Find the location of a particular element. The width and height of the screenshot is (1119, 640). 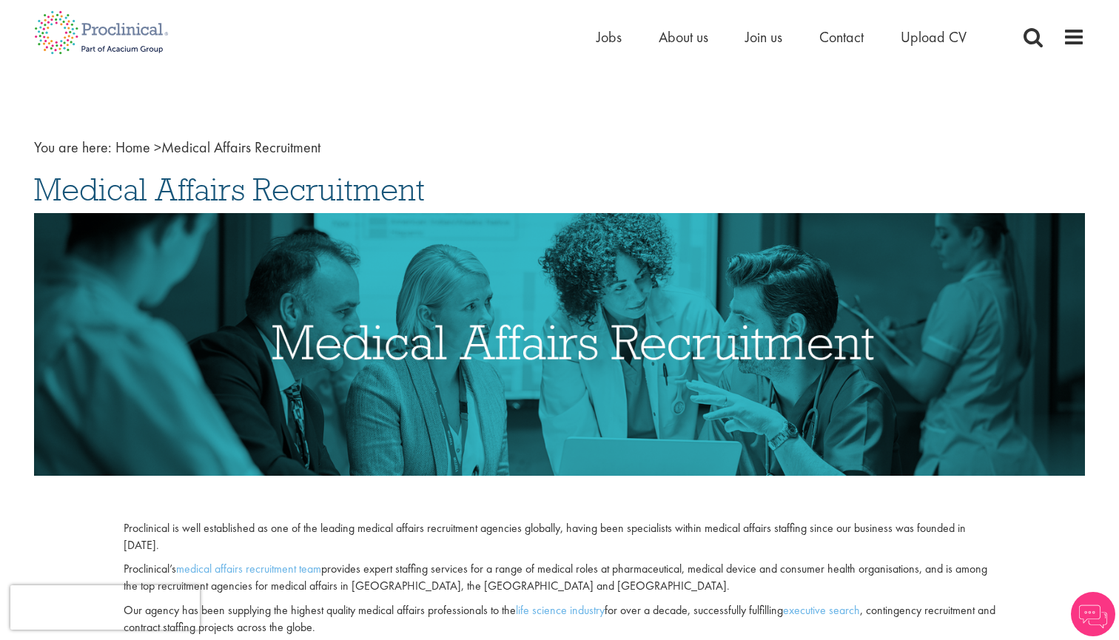

p: Proclinical is well established as one of the leading medical affairs recruitment agencies global... is located at coordinates (559, 537).